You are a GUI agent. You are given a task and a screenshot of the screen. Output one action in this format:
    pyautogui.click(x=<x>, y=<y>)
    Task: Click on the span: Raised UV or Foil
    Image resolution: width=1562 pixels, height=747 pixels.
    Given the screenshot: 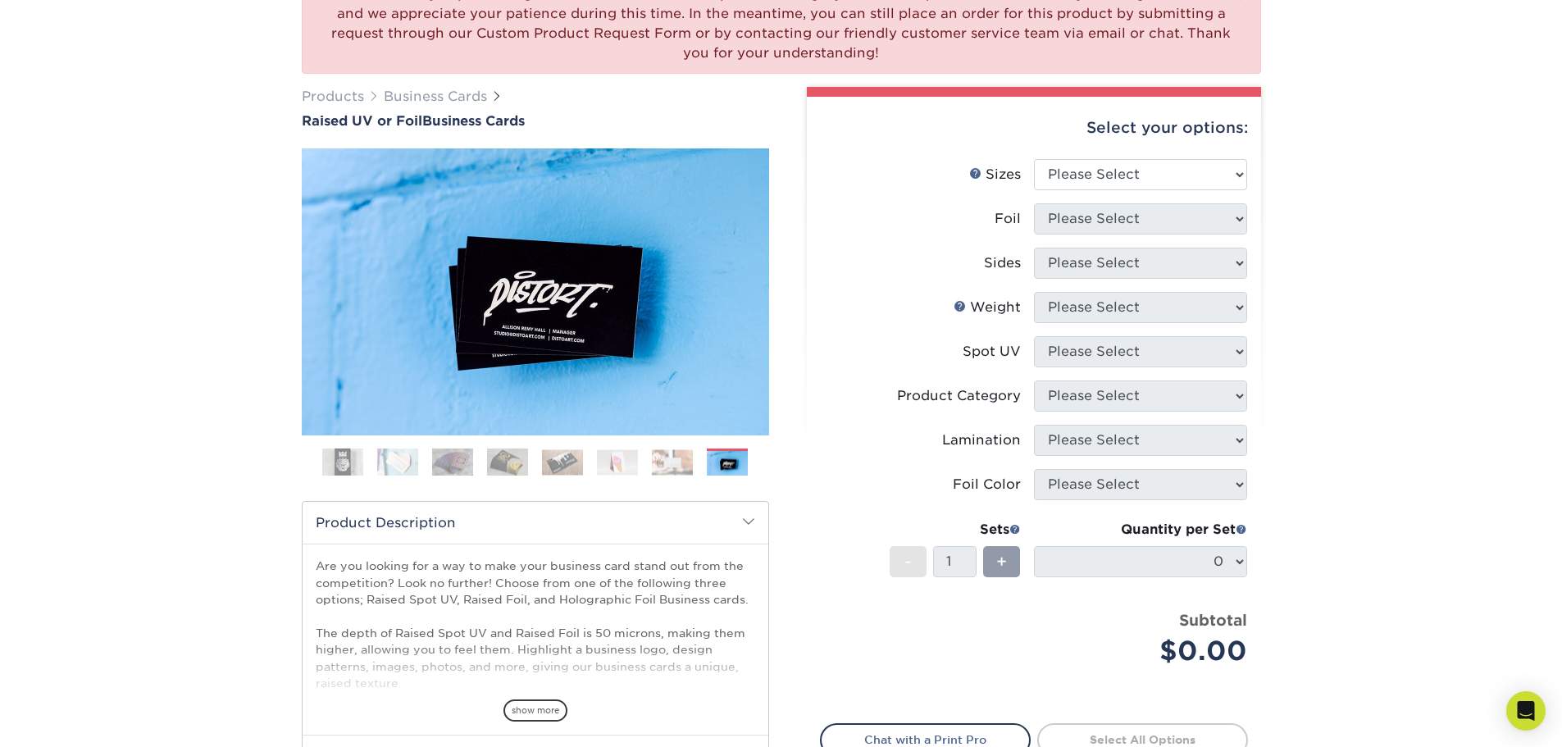 What is the action you would take?
    pyautogui.click(x=362, y=121)
    